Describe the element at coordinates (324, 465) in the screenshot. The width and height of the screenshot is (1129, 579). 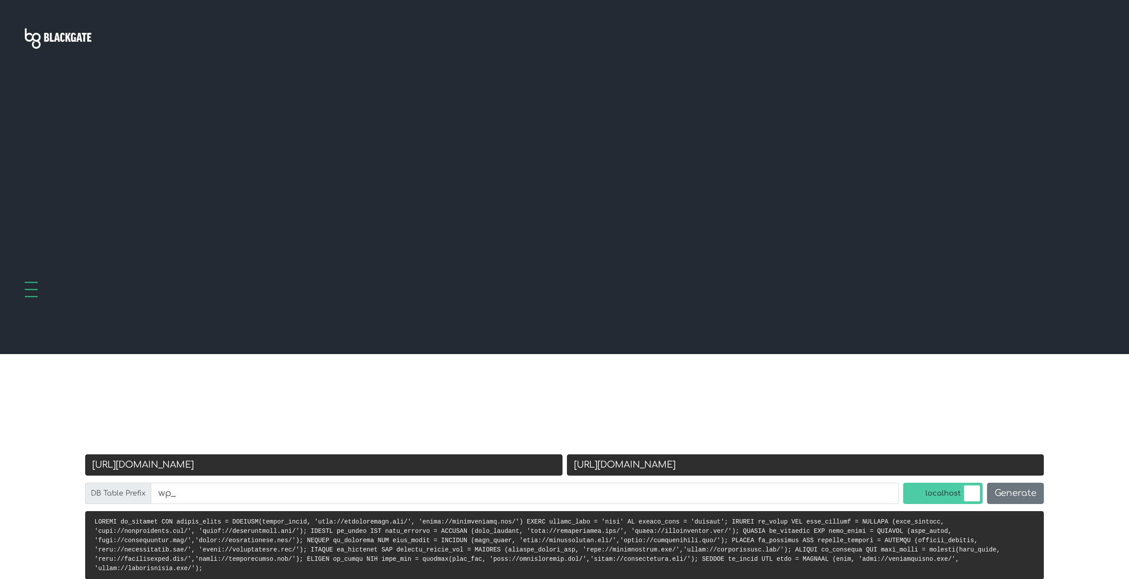
I see `input: Old URL` at that location.